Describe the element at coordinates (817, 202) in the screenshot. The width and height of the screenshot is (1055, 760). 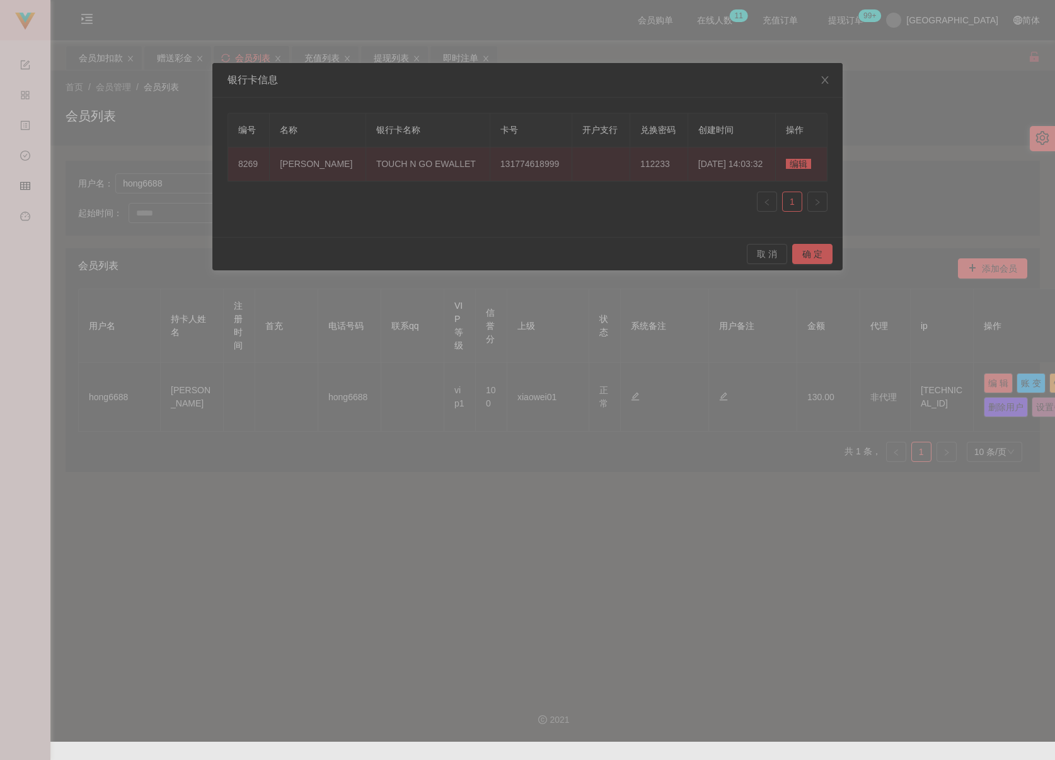
I see `li: 下一页` at that location.